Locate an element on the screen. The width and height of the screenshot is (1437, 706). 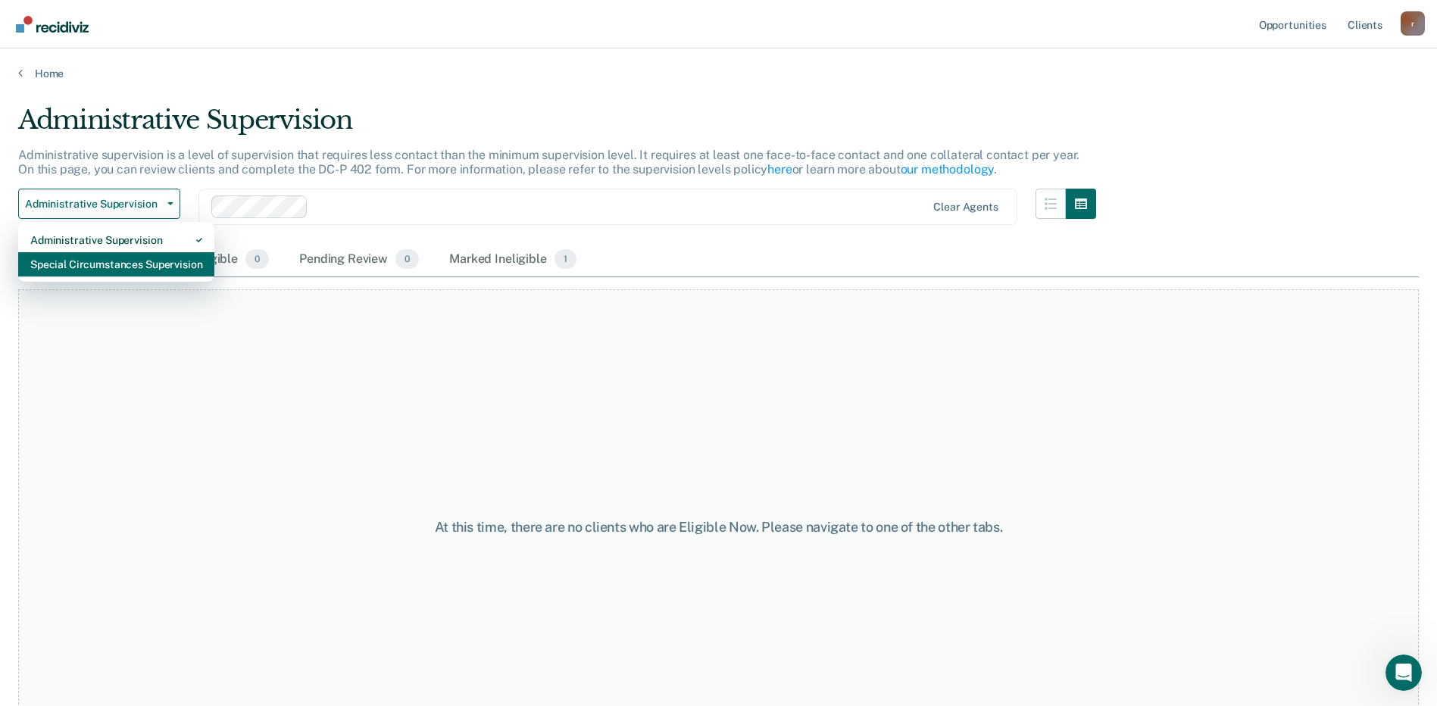
a: here is located at coordinates (779, 169).